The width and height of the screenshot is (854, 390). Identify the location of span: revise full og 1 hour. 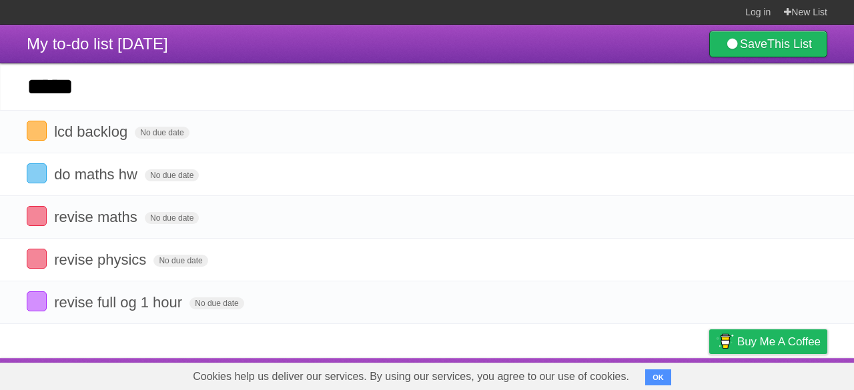
(119, 302).